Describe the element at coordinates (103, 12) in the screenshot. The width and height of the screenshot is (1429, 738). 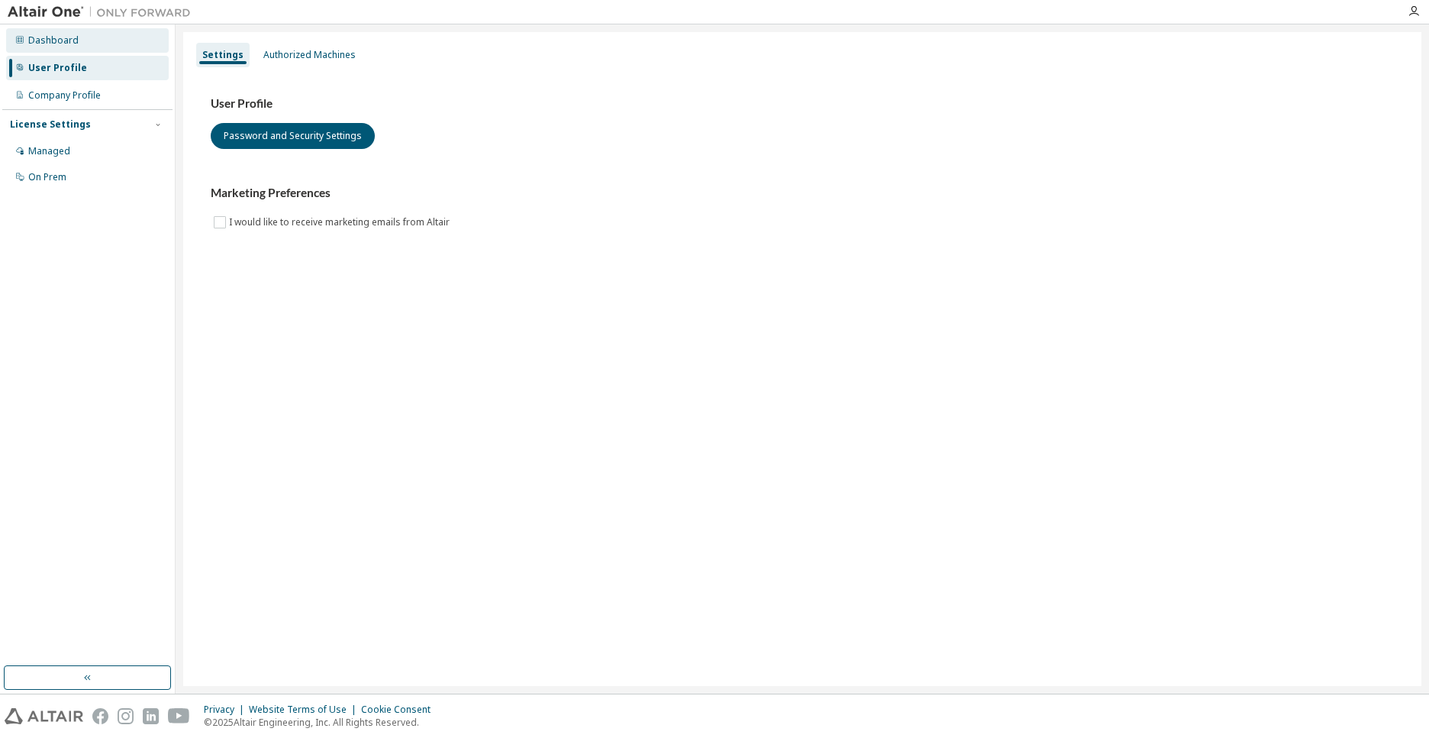
I see `img: Altair One` at that location.